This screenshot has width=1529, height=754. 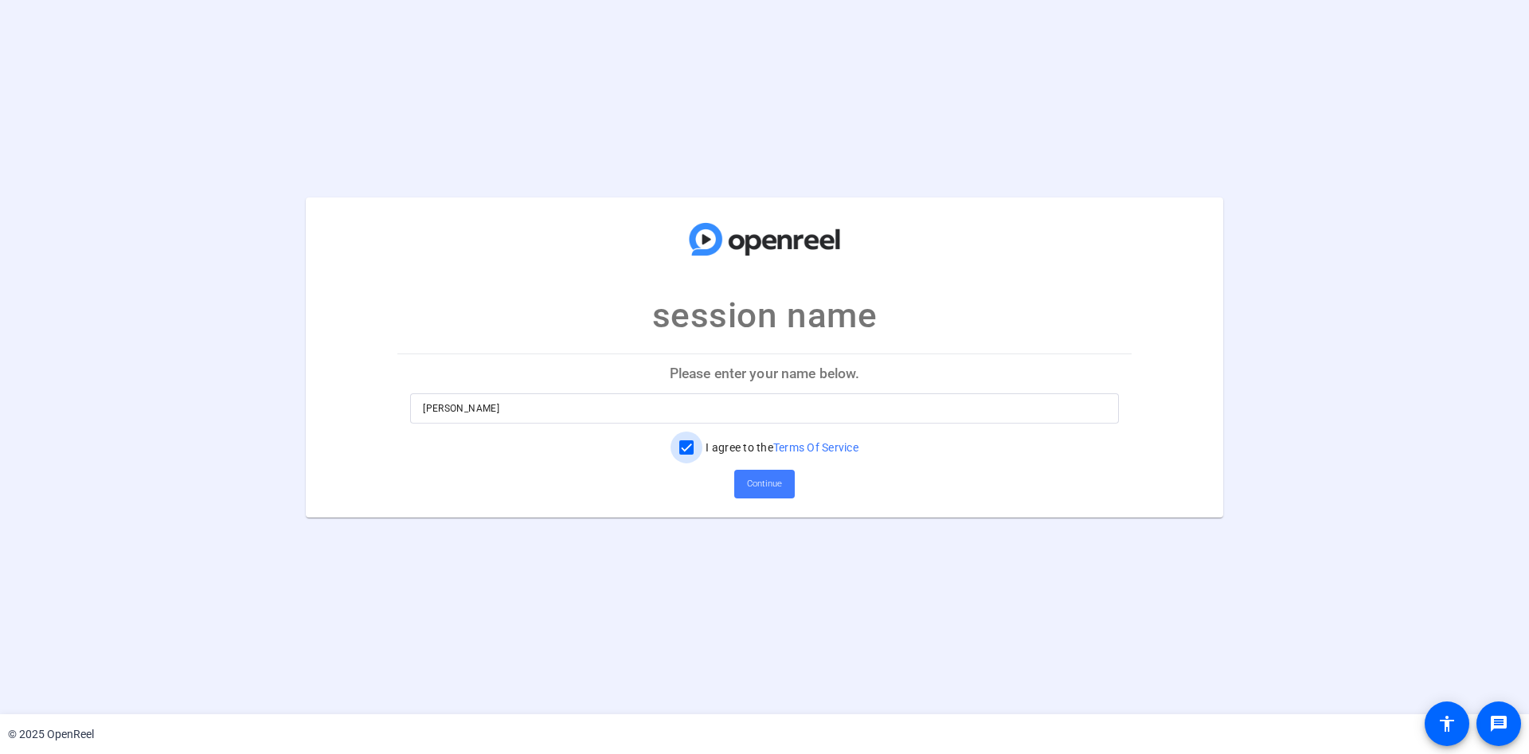 What do you see at coordinates (765, 409) in the screenshot?
I see `input: Enter your name` at bounding box center [765, 409].